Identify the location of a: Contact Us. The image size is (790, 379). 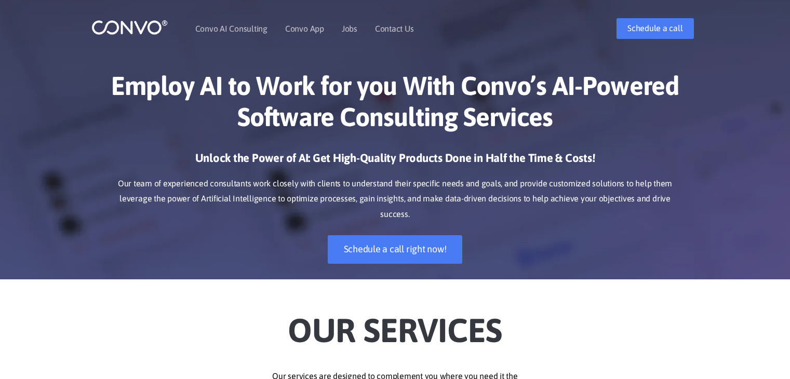
(394, 29).